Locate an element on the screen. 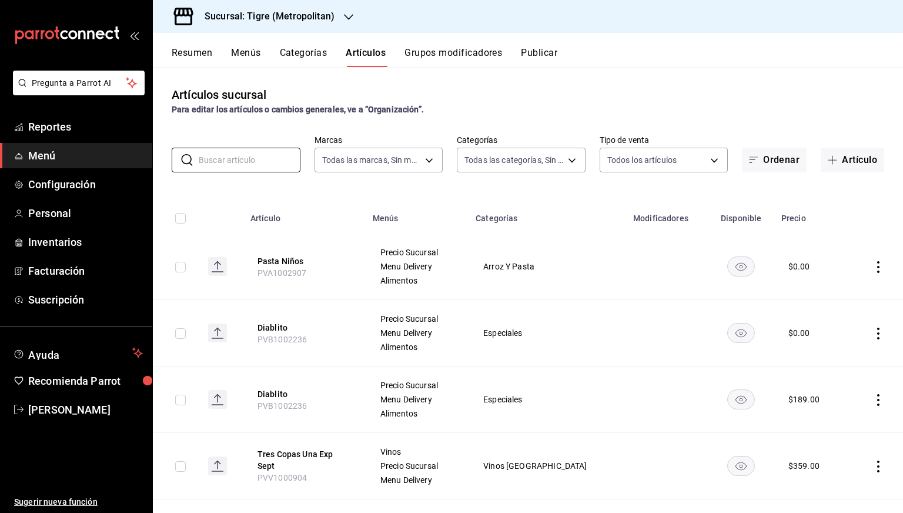 This screenshot has width=903, height=513. span: Todas las categorías, Sin categoría is located at coordinates (514, 160).